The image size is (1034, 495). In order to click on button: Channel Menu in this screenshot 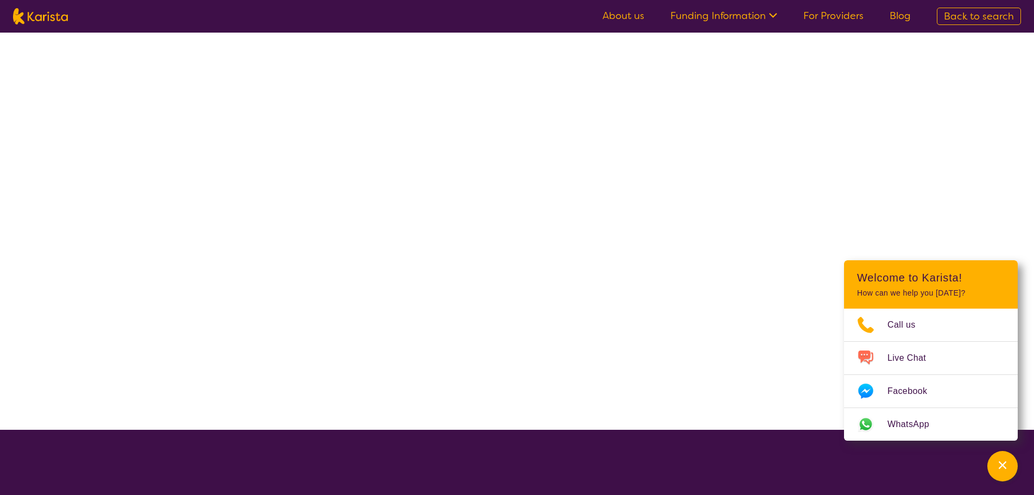, I will do `click(1003, 466)`.